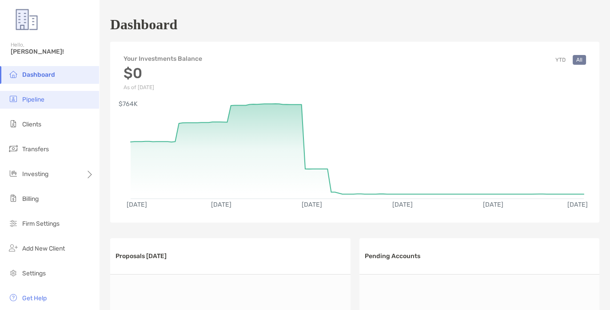 The width and height of the screenshot is (610, 310). I want to click on img: add_new_client icon, so click(13, 248).